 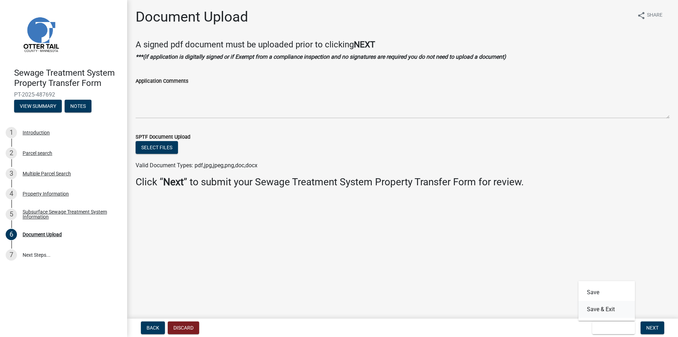 What do you see at coordinates (11, 132) in the screenshot?
I see `div: 1` at bounding box center [11, 132].